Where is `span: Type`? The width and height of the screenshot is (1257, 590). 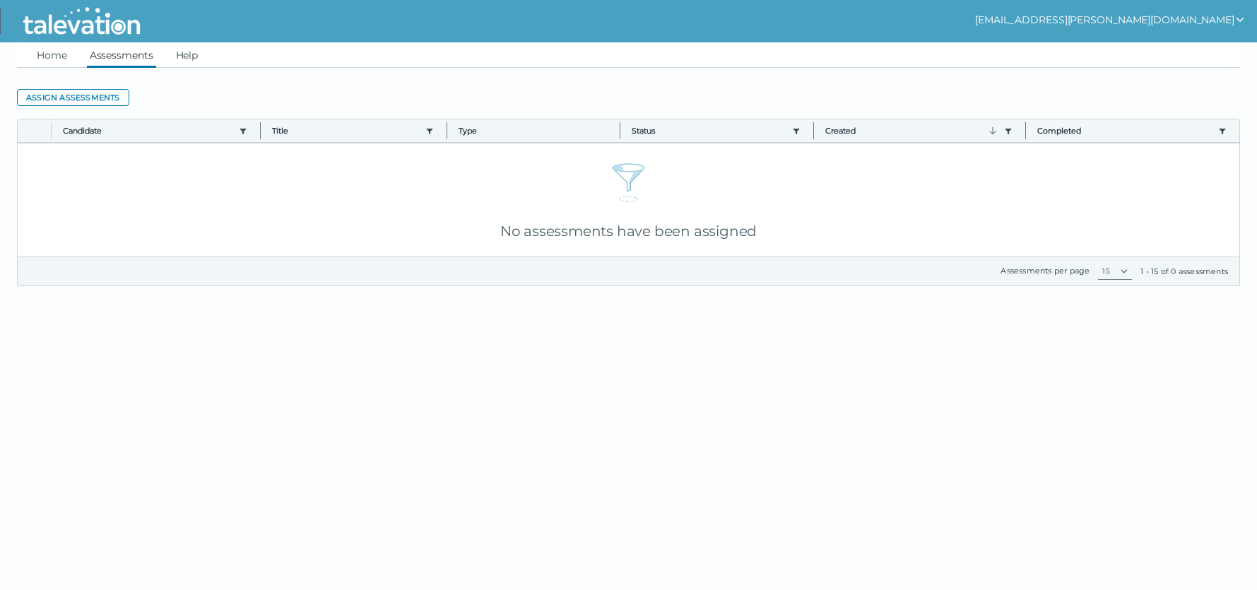
span: Type is located at coordinates (534, 131).